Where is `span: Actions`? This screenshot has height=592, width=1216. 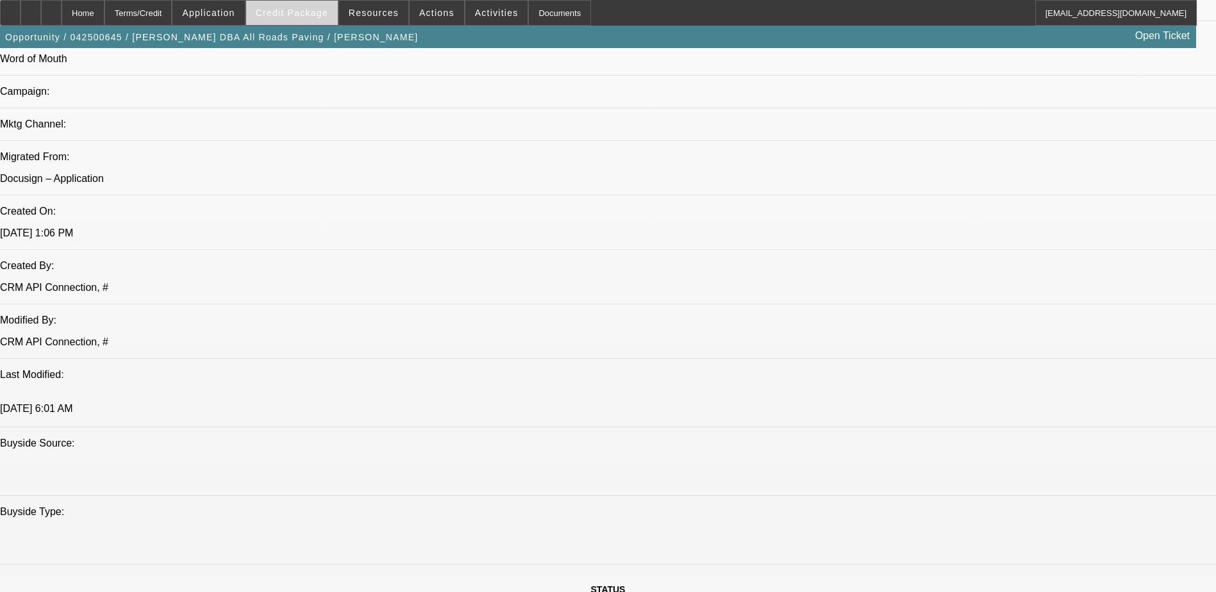
span: Actions is located at coordinates (436, 13).